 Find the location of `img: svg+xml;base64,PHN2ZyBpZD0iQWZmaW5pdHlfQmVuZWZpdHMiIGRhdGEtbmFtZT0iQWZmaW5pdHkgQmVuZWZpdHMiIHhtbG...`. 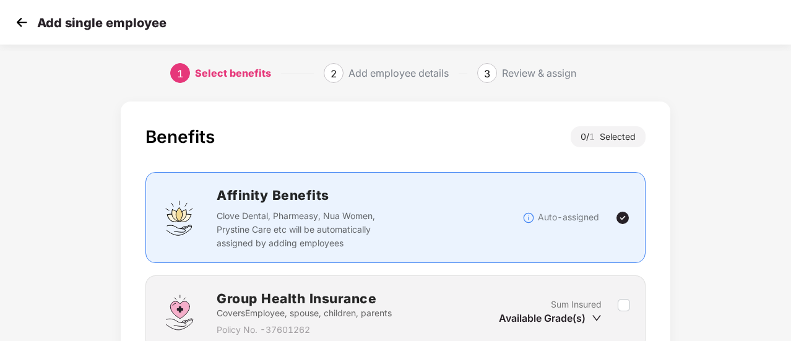

img: svg+xml;base64,PHN2ZyBpZD0iQWZmaW5pdHlfQmVuZWZpdHMiIGRhdGEtbmFtZT0iQWZmaW5pdHkgQmVuZWZpdHMiIHhtbG... is located at coordinates (179, 218).